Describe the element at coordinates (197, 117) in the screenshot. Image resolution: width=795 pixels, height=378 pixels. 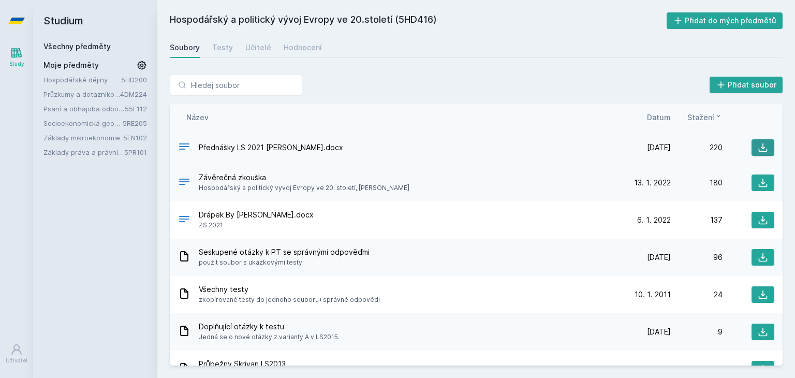
I see `button: Název` at that location.